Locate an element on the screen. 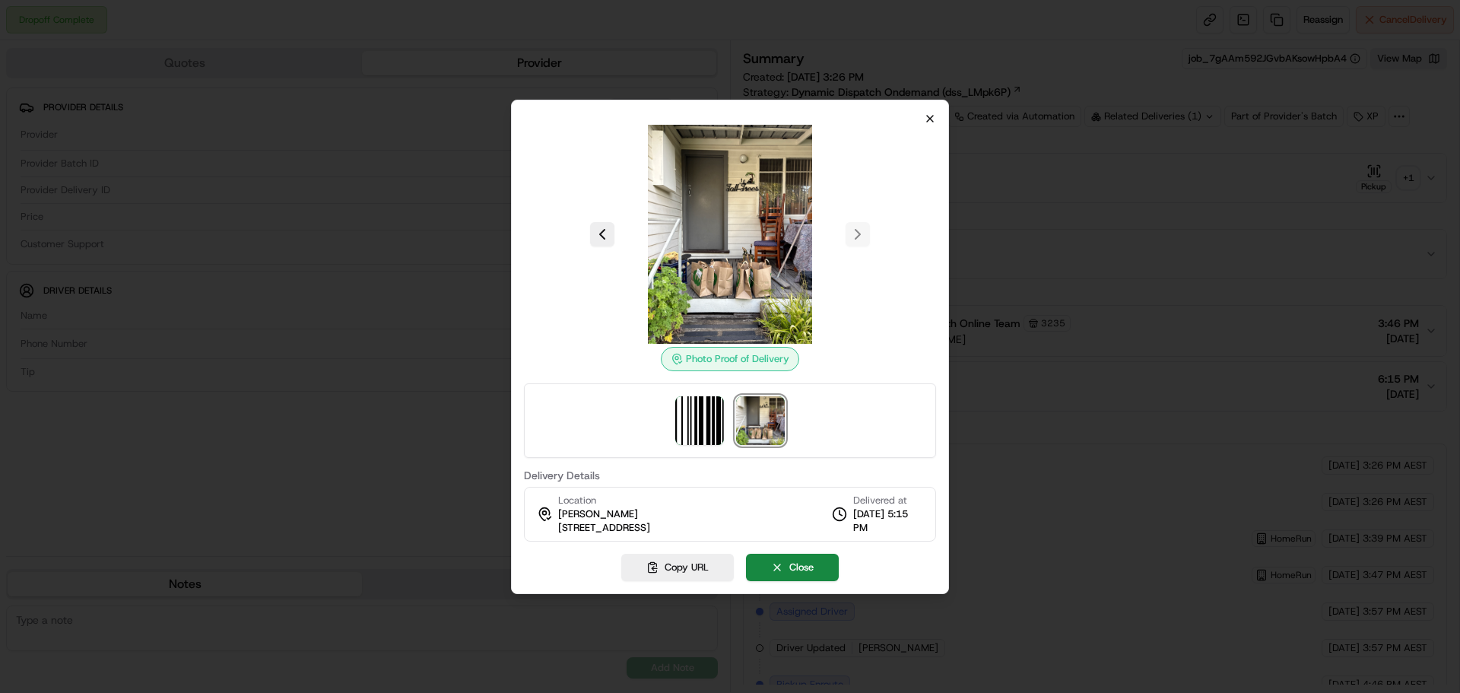 The height and width of the screenshot is (693, 1460). button: photo_proof_of_delivery image is located at coordinates (761, 421).